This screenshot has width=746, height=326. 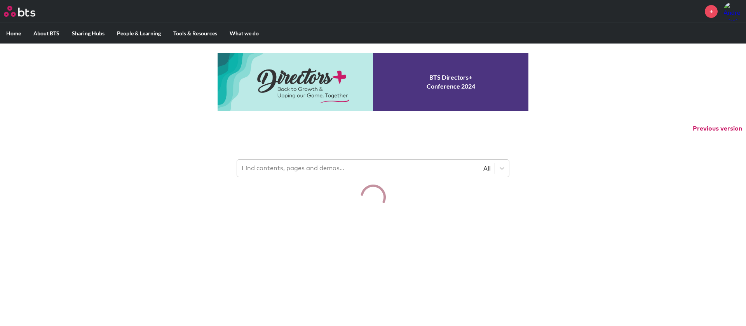 What do you see at coordinates (195, 33) in the screenshot?
I see `label: Tools & Resources` at bounding box center [195, 33].